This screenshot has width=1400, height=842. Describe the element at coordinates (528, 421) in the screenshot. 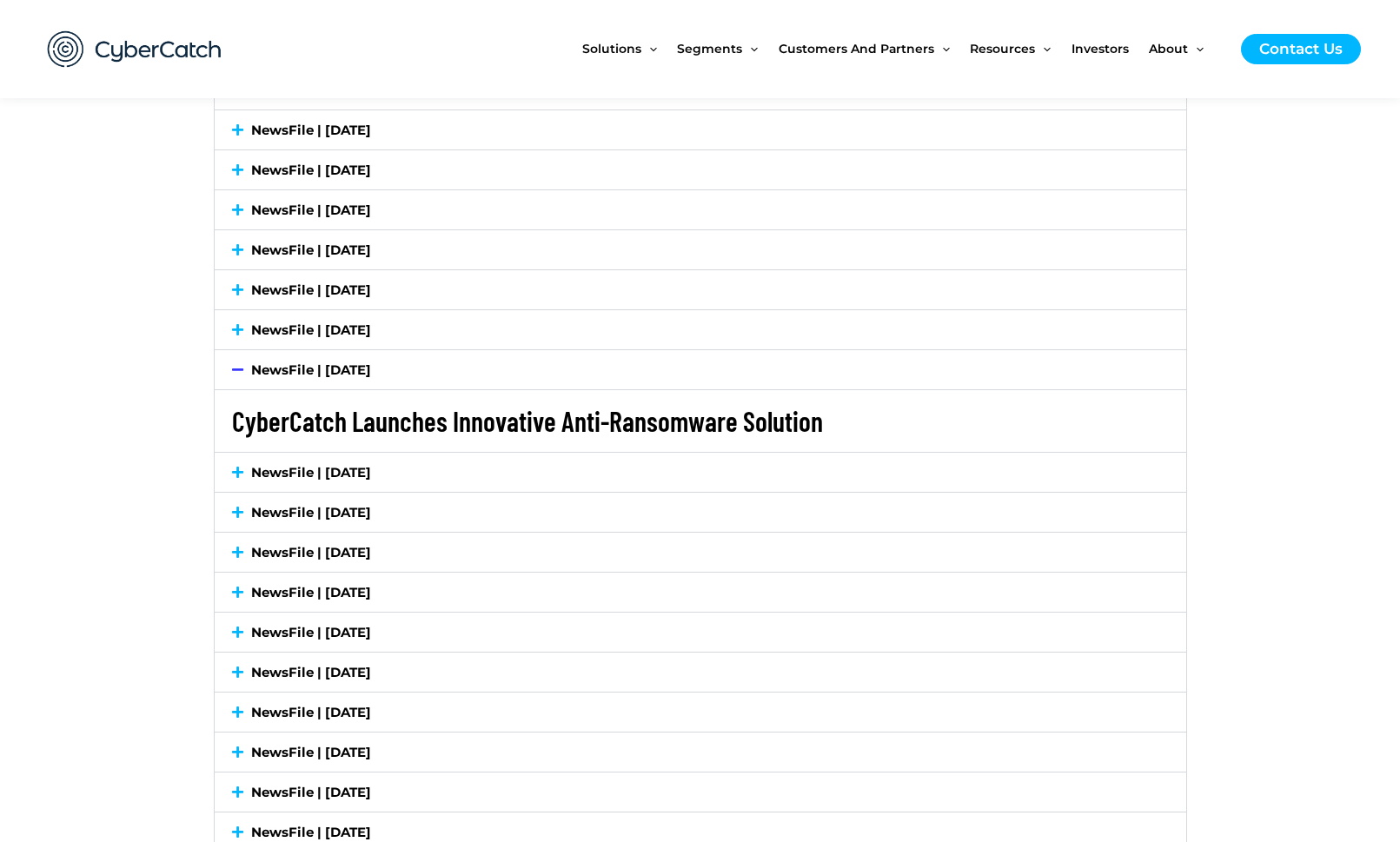

I see `a: CyberCatch Launches Innovative Anti-Ransomware Solution` at that location.